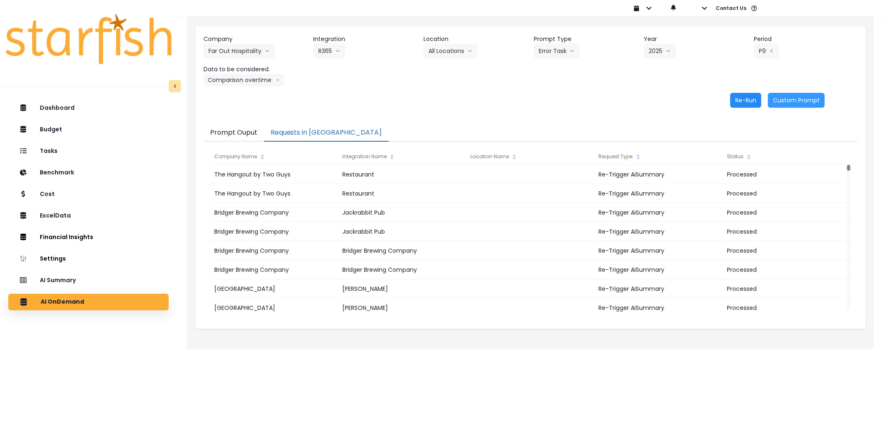 This screenshot has width=884, height=423. Describe the element at coordinates (745, 100) in the screenshot. I see `button: Re-Run` at that location.